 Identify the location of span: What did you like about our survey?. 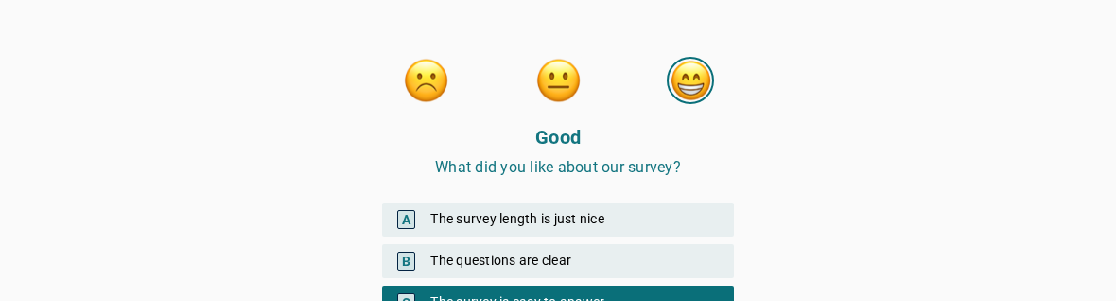
(558, 166).